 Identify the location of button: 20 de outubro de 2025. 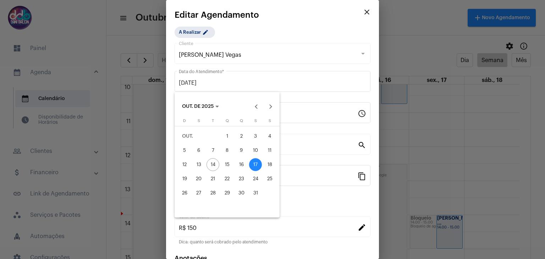
(199, 179).